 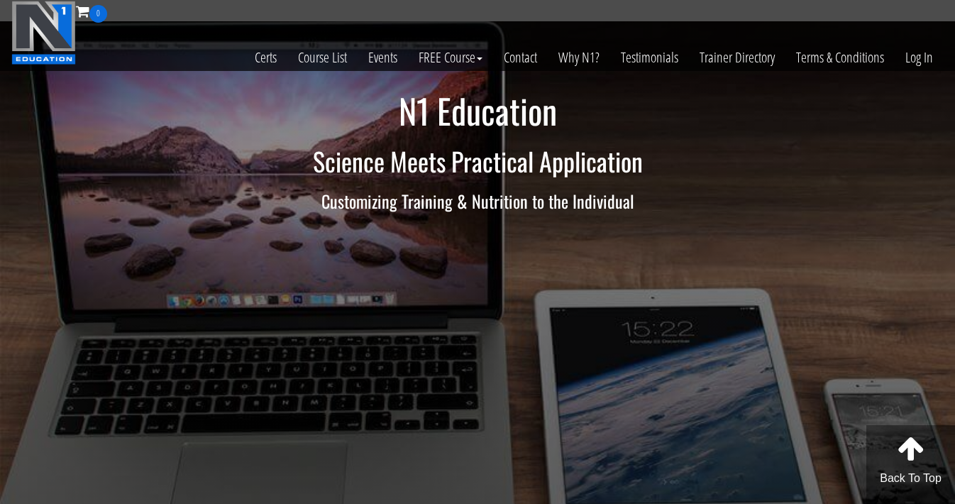 What do you see at coordinates (478, 201) in the screenshot?
I see `h3: Customizing Training & Nutrition to the Individual` at bounding box center [478, 201].